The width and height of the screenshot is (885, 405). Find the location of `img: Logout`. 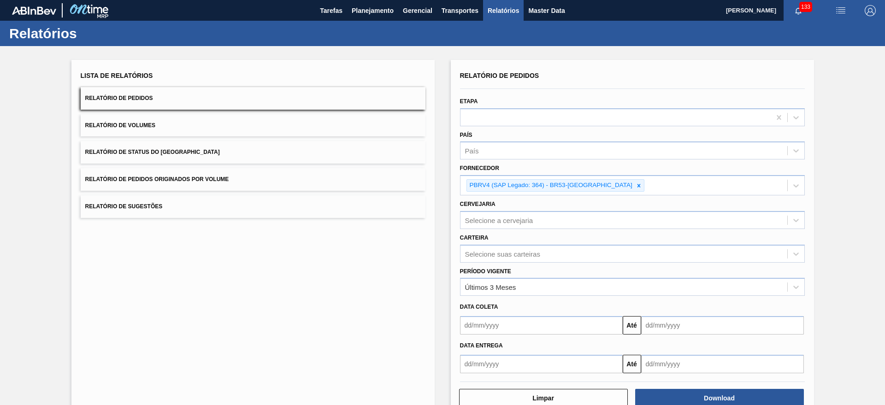

img: Logout is located at coordinates (870, 11).